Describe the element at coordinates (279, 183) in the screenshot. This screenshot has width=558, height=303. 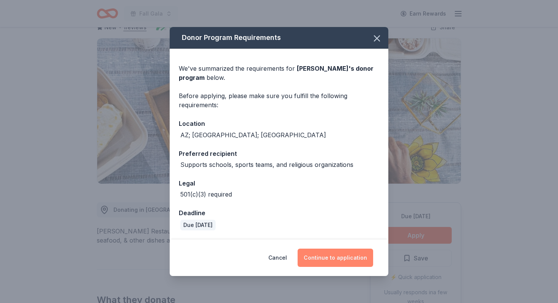
I see `div: Legal` at that location.